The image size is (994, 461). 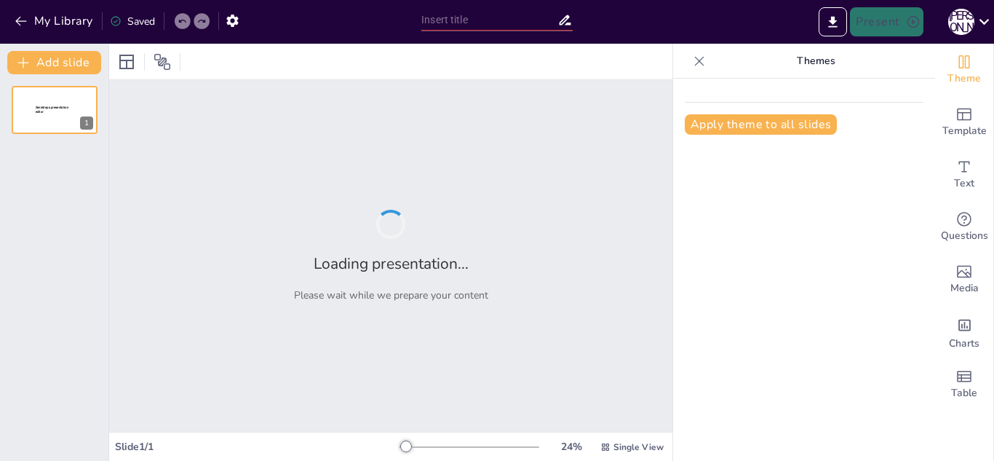 I want to click on input: Insert title, so click(x=489, y=20).